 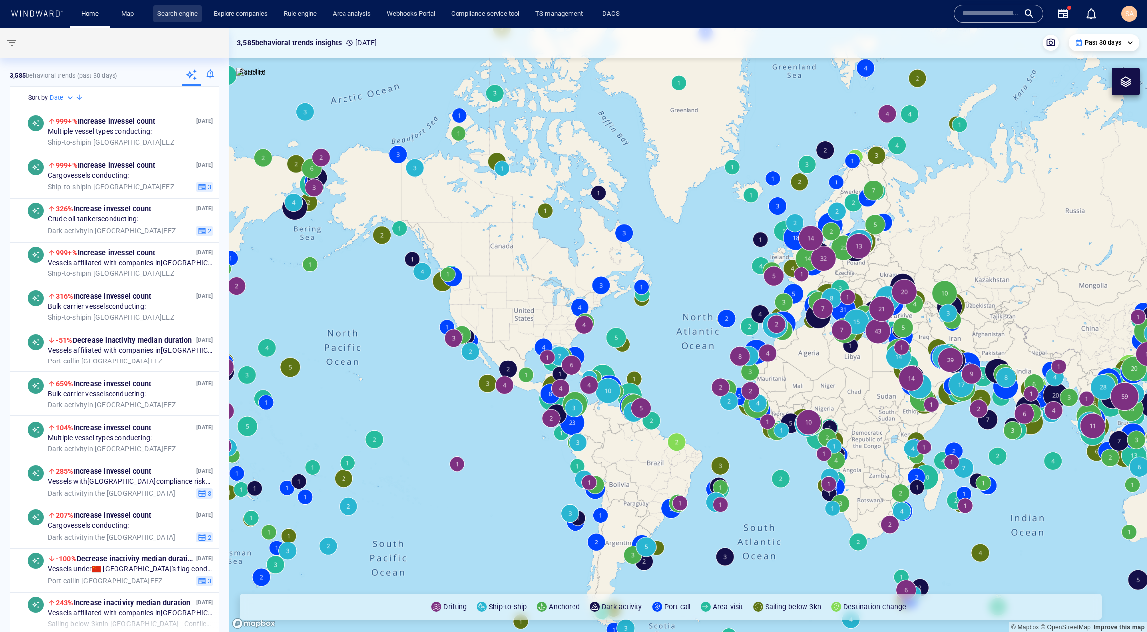 I want to click on a: Rule engine, so click(x=300, y=14).